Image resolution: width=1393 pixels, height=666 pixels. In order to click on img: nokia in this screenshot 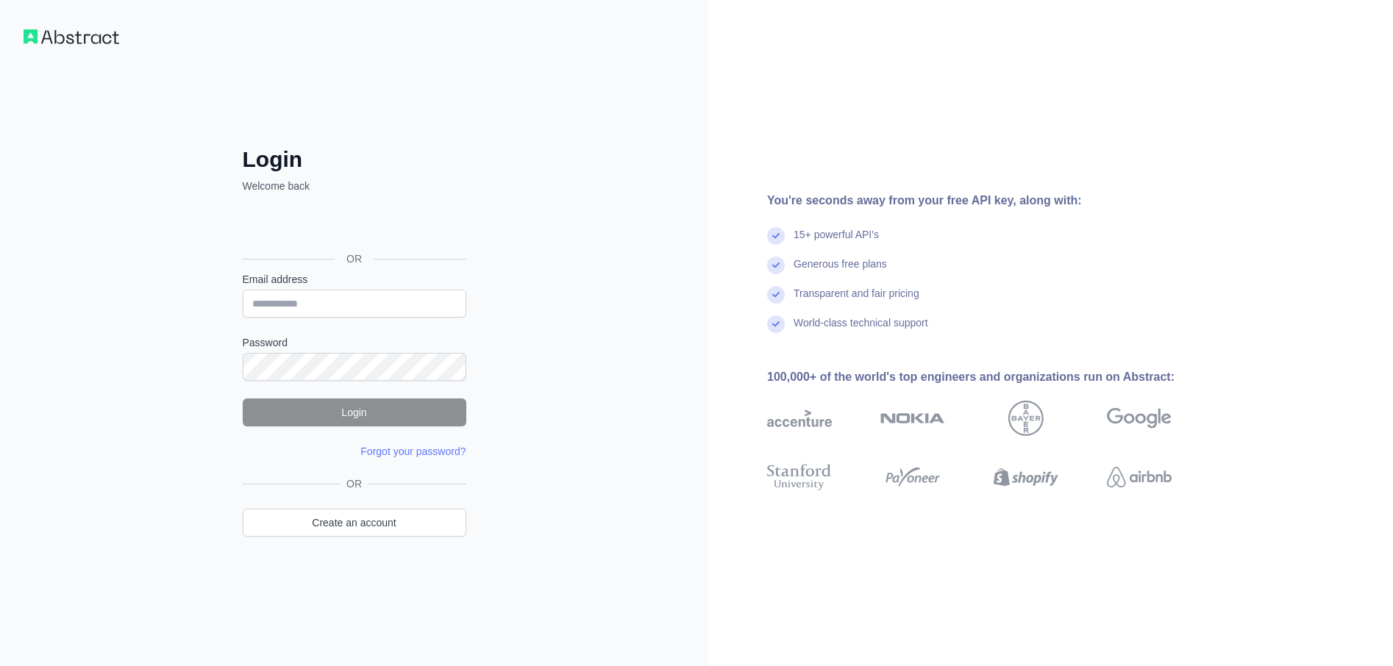, I will do `click(913, 418)`.